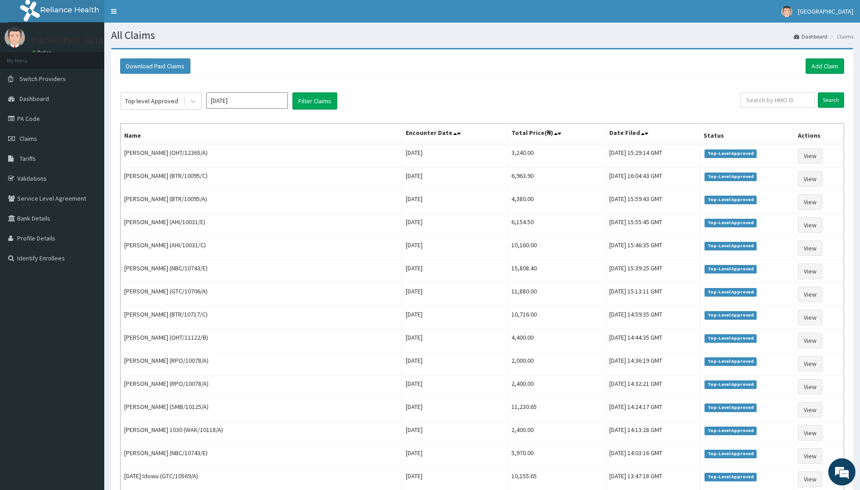 The height and width of the screenshot is (490, 860). Describe the element at coordinates (155, 66) in the screenshot. I see `button: Download Paid Claims` at that location.